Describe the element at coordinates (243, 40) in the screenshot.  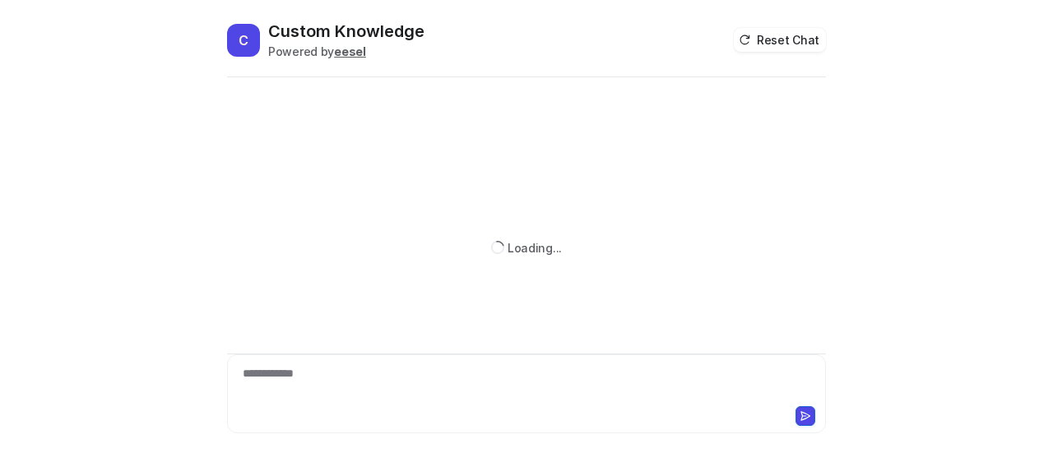
I see `span: C` at that location.